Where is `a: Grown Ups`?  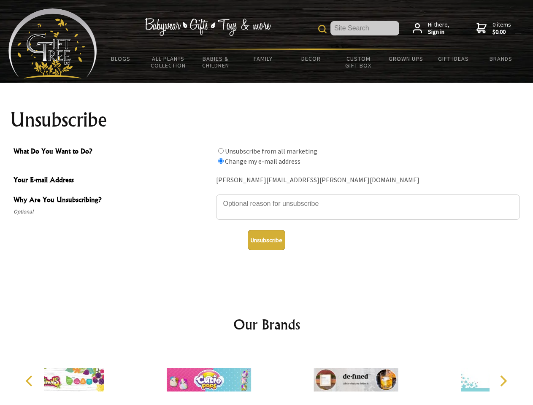 a: Grown Ups is located at coordinates (406, 59).